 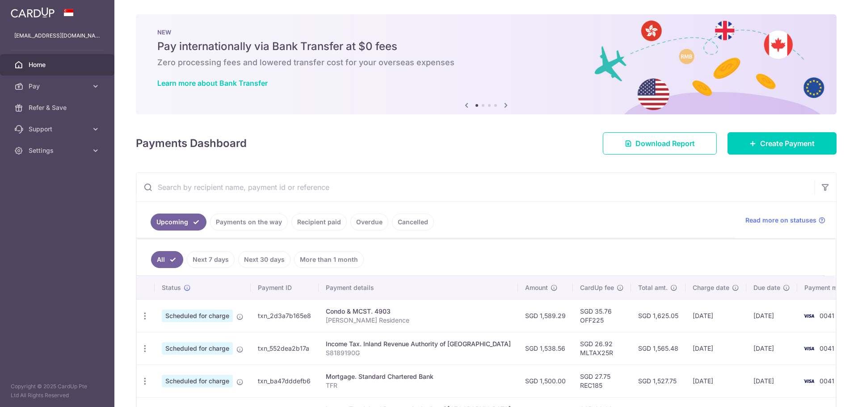 What do you see at coordinates (545, 316) in the screenshot?
I see `td: SGD 1,589.29` at bounding box center [545, 316].